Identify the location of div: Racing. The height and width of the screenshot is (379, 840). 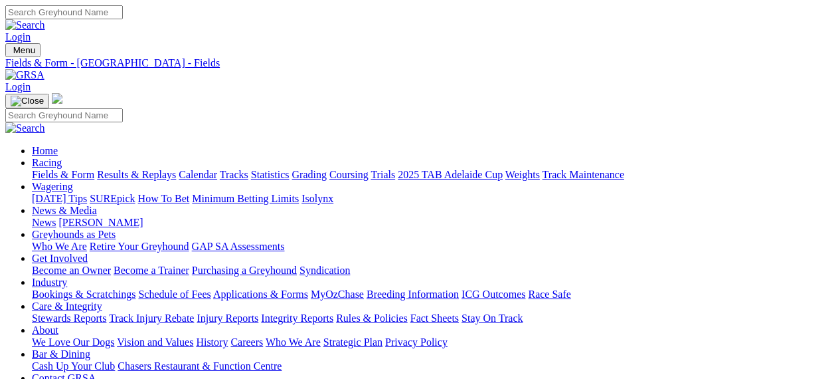
(433, 175).